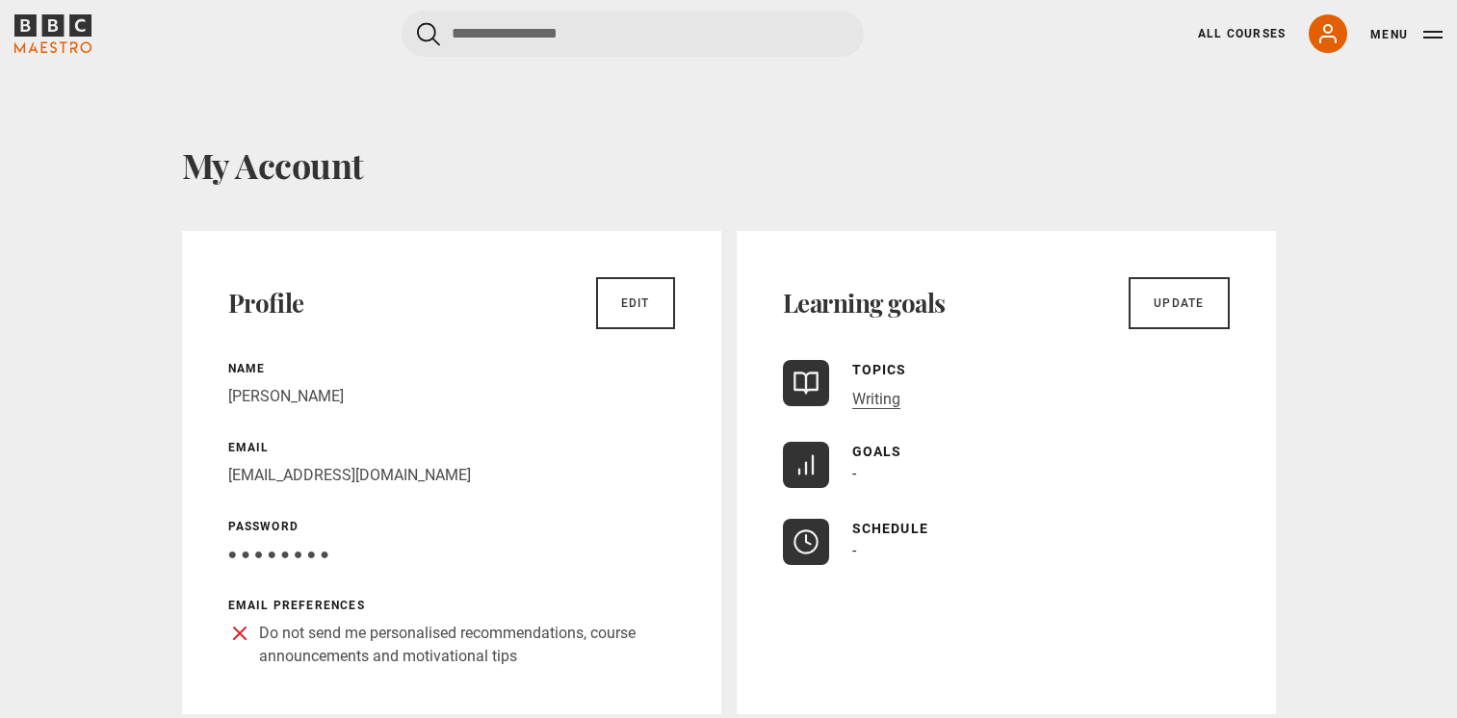 The width and height of the screenshot is (1457, 718). I want to click on p: Email, so click(452, 448).